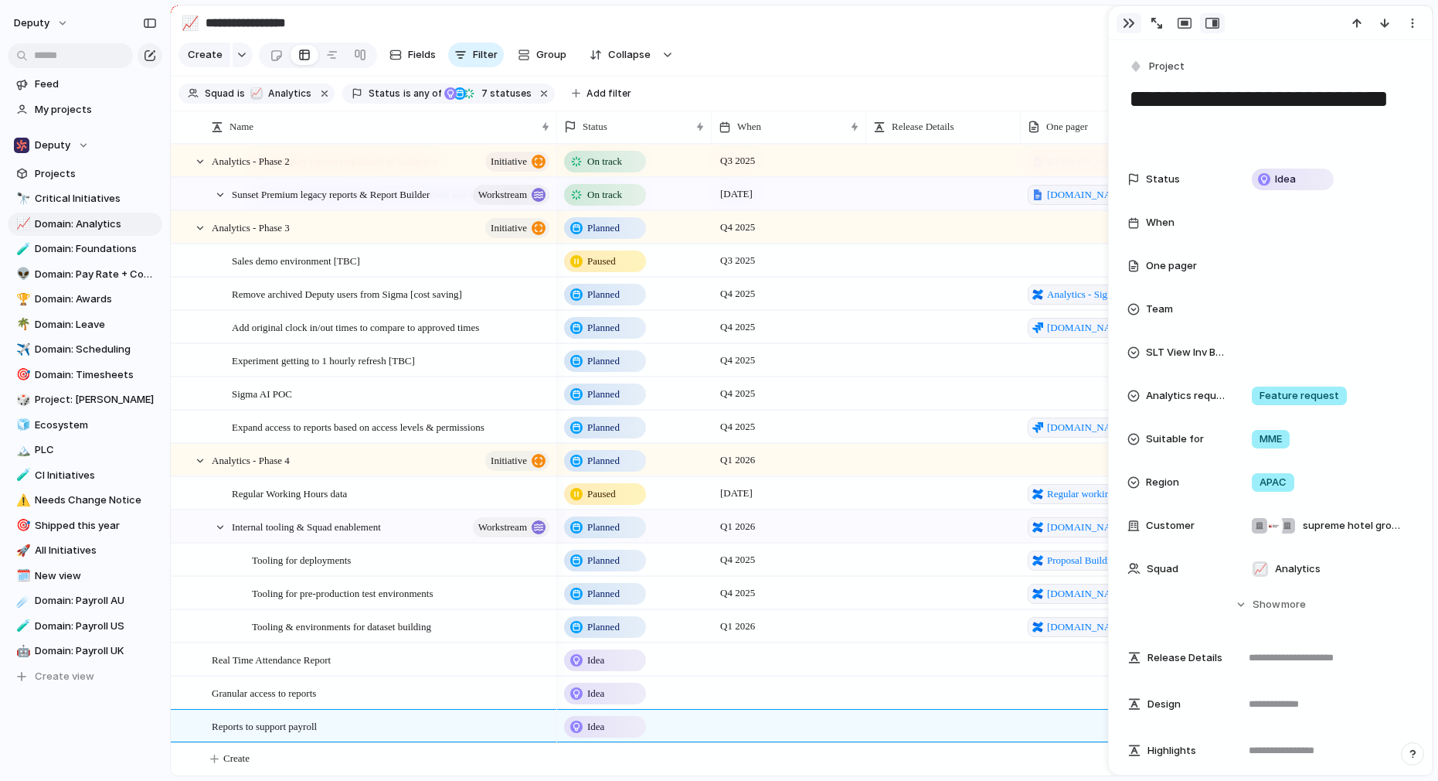 This screenshot has width=1438, height=781. What do you see at coordinates (422, 55) in the screenshot?
I see `span: Fields` at bounding box center [422, 55].